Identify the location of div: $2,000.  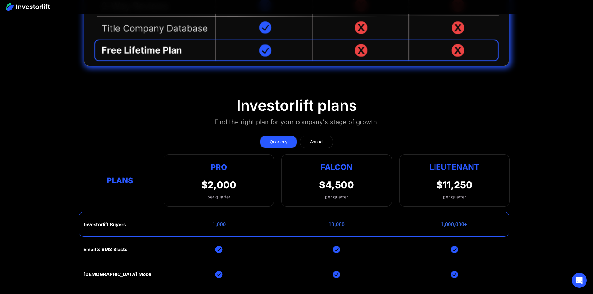
(219, 185).